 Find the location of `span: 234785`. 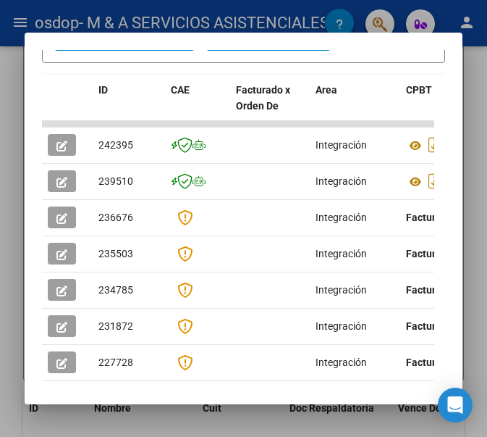

span: 234785 is located at coordinates (116, 290).